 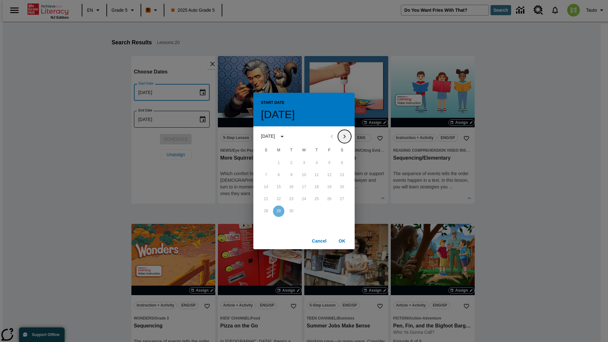 I want to click on button: OK, so click(x=342, y=241).